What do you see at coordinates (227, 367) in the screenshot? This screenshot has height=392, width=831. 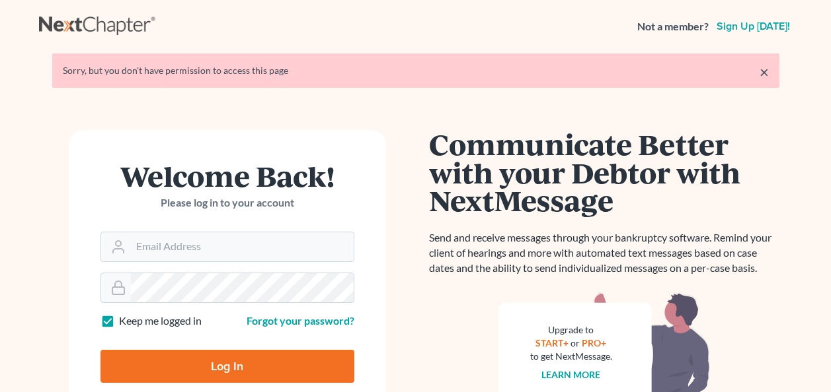 I see `input: Log In` at bounding box center [227, 367].